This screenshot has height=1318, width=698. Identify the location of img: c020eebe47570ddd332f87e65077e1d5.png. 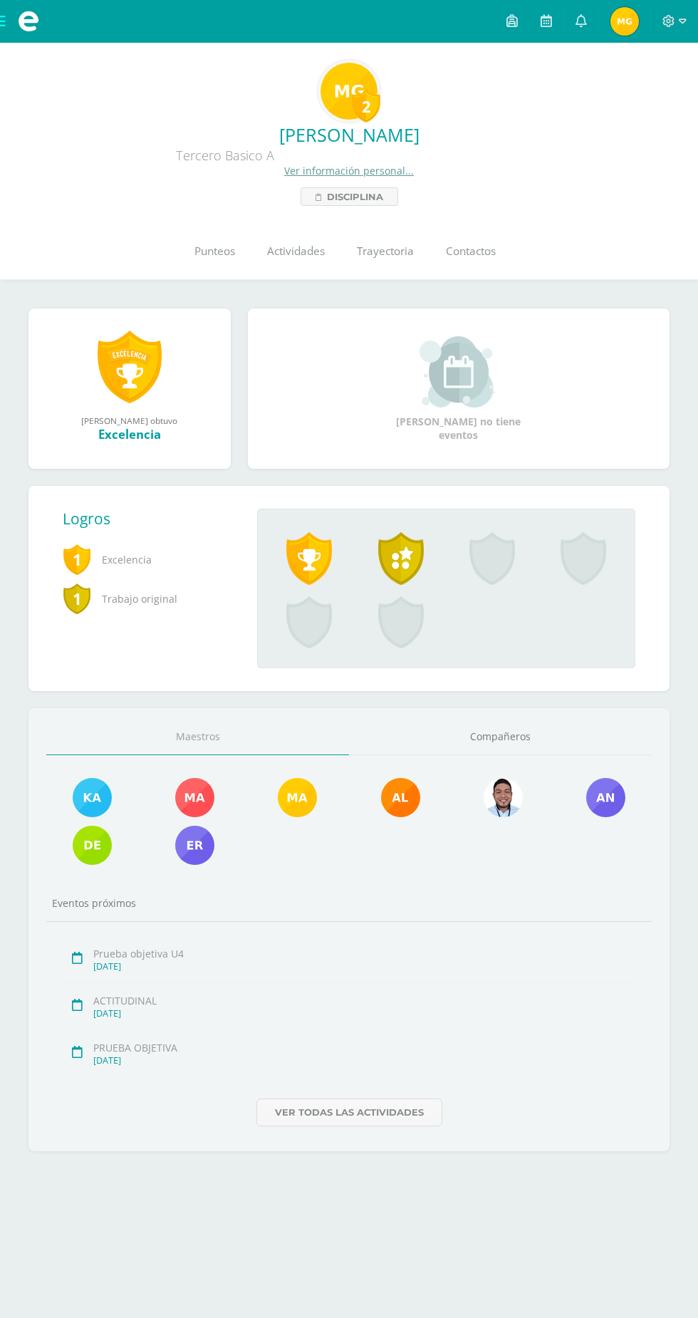
(195, 797).